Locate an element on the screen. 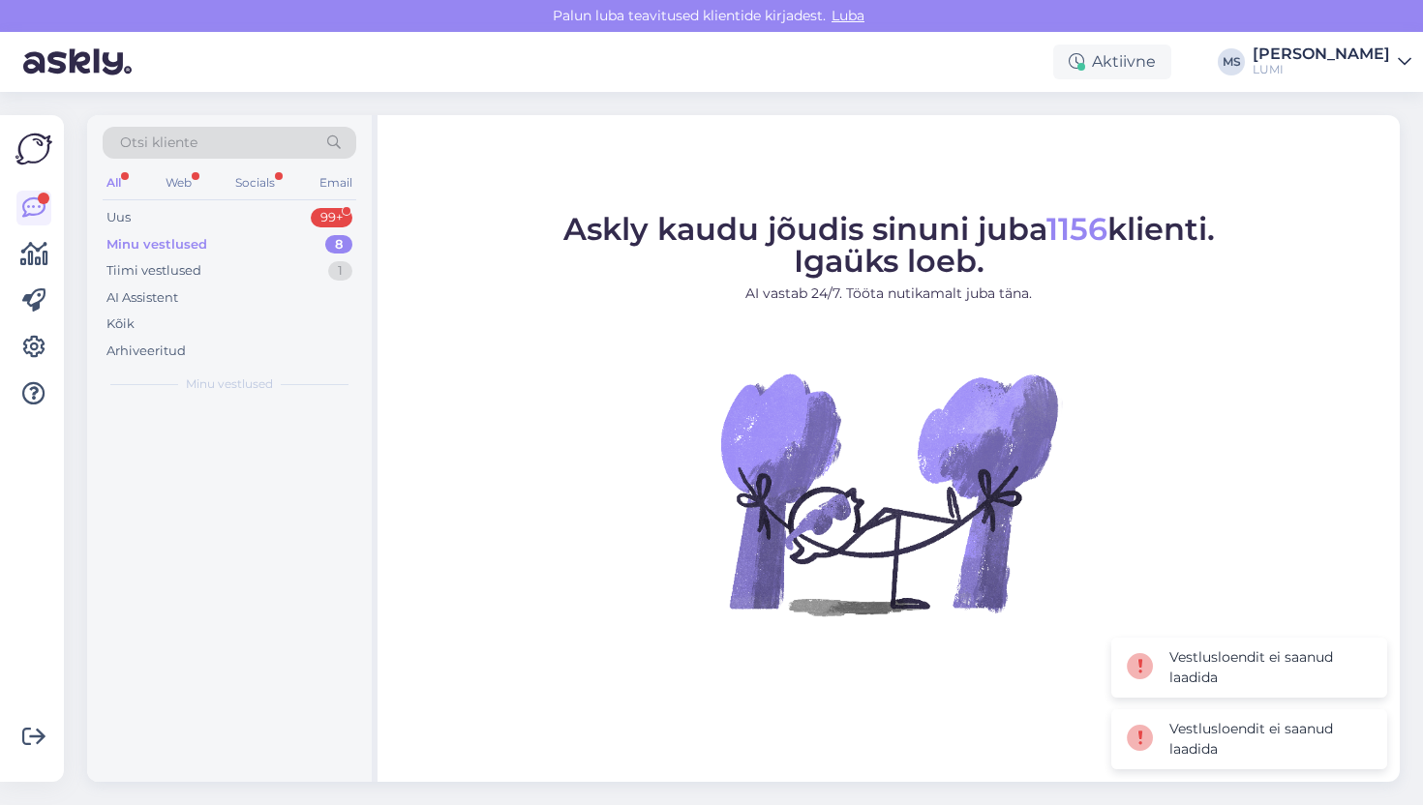 The height and width of the screenshot is (805, 1423). div: AI Assistent is located at coordinates (142, 298).